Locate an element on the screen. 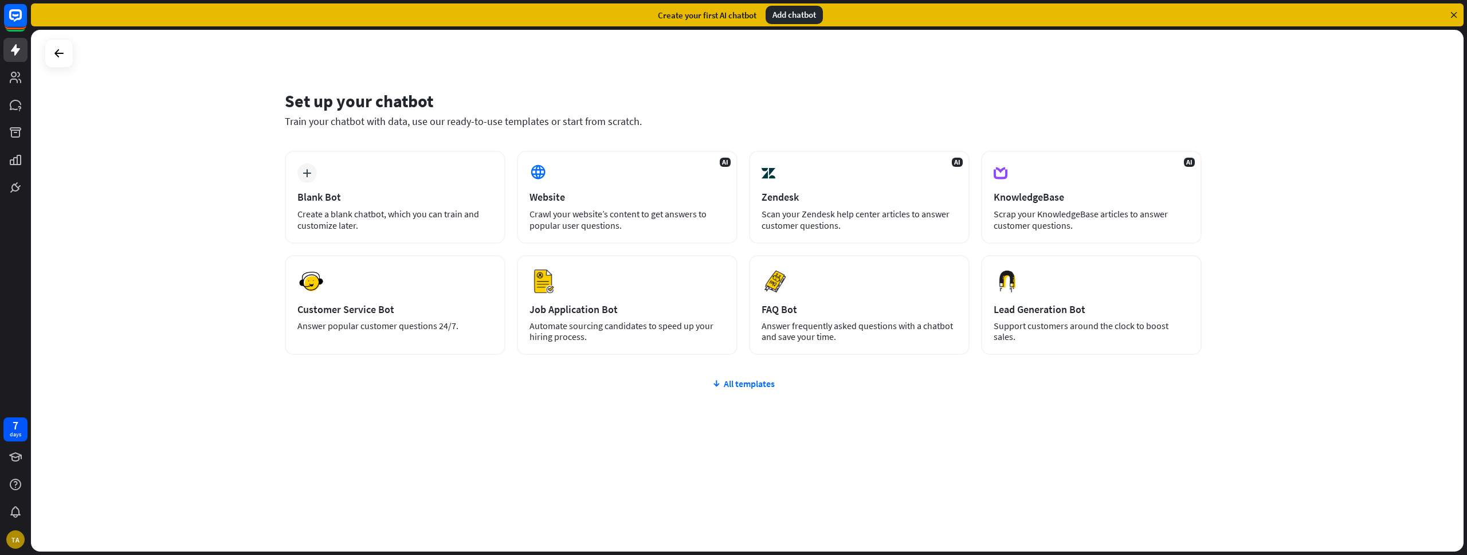 The width and height of the screenshot is (1467, 555). div: 7 is located at coordinates (15, 425).